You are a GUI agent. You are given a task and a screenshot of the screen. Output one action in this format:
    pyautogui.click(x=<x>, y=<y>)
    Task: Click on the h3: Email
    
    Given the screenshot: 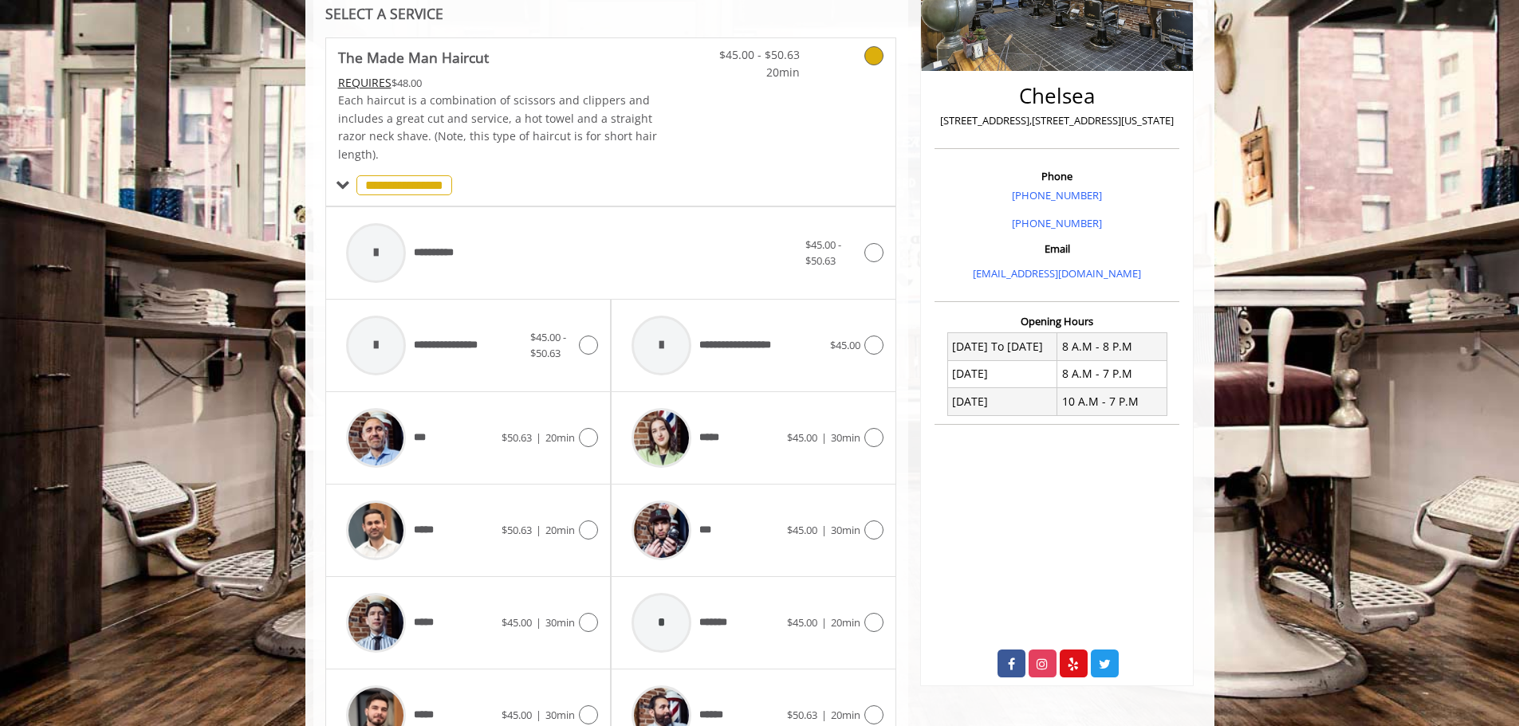 What is the action you would take?
    pyautogui.click(x=1056, y=249)
    